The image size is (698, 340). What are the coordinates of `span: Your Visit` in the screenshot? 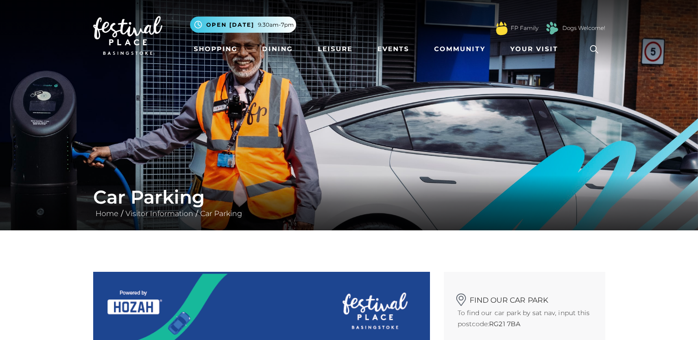 It's located at (534, 49).